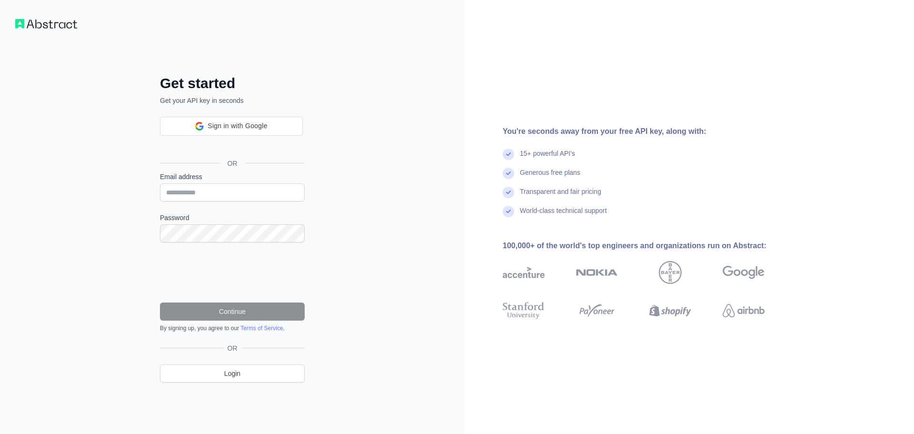 The height and width of the screenshot is (434, 914). I want to click on span: Sign in with Google, so click(237, 126).